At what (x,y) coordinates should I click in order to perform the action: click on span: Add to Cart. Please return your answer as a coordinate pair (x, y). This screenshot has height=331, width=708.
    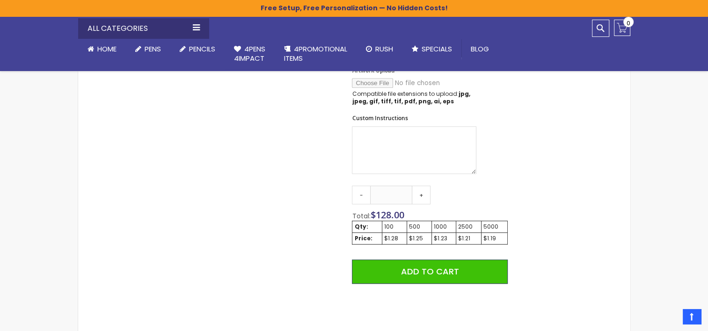
    Looking at the image, I should click on (430, 271).